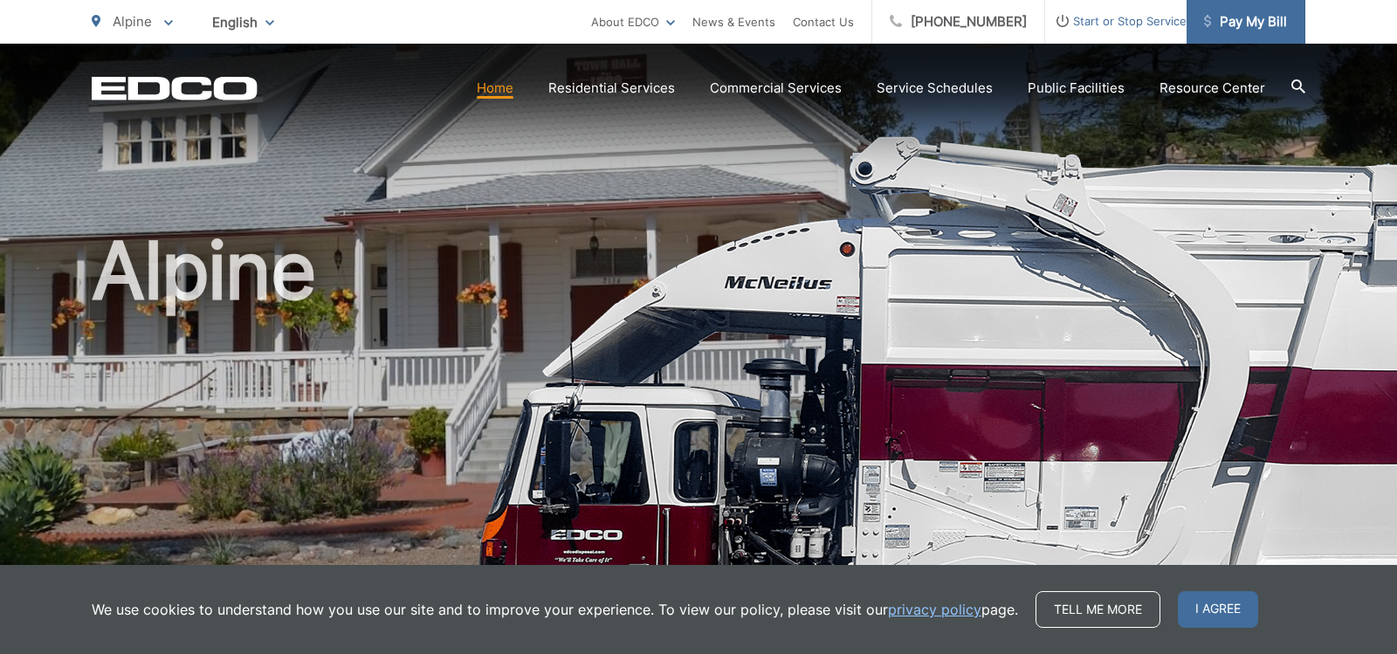 The image size is (1397, 654). Describe the element at coordinates (934, 610) in the screenshot. I see `a: privacy policy` at that location.